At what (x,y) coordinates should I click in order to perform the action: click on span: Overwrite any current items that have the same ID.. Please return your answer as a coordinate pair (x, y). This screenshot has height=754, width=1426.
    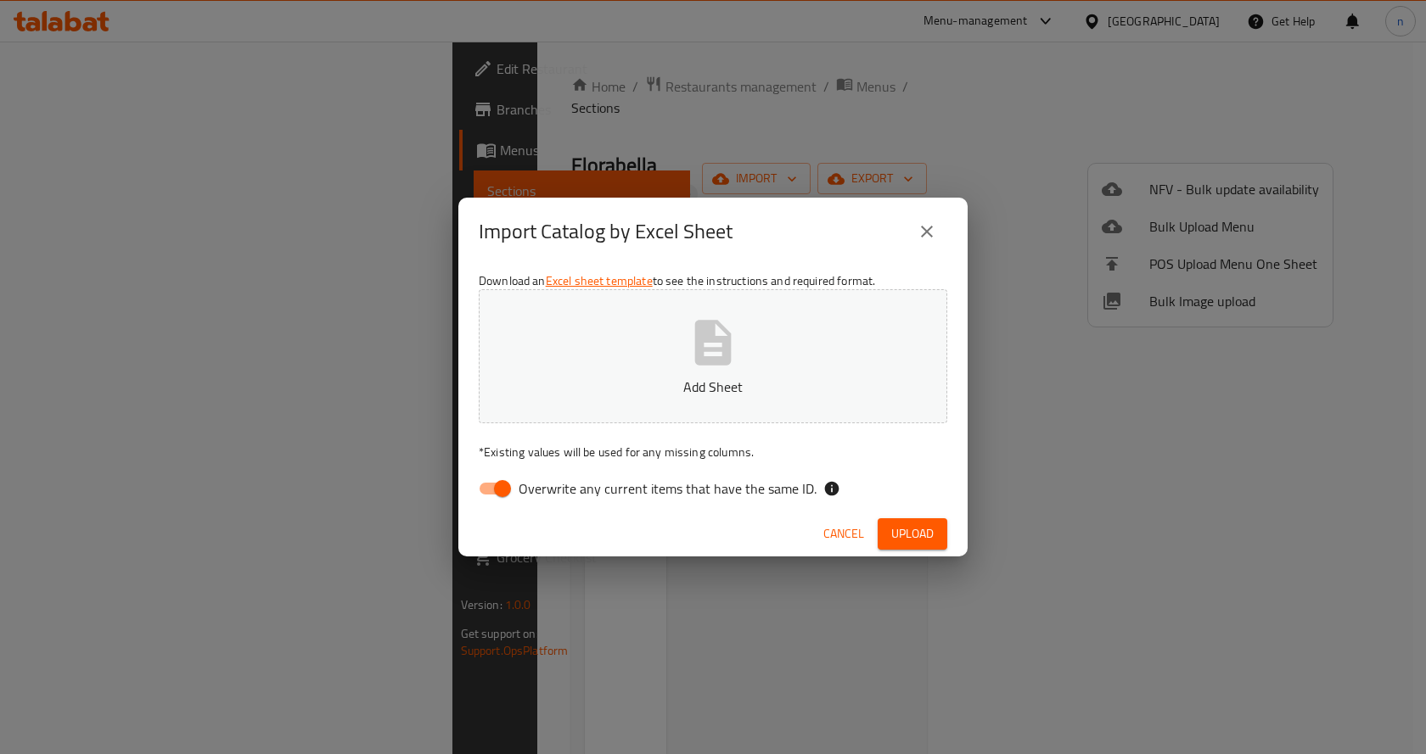
    Looking at the image, I should click on (667, 489).